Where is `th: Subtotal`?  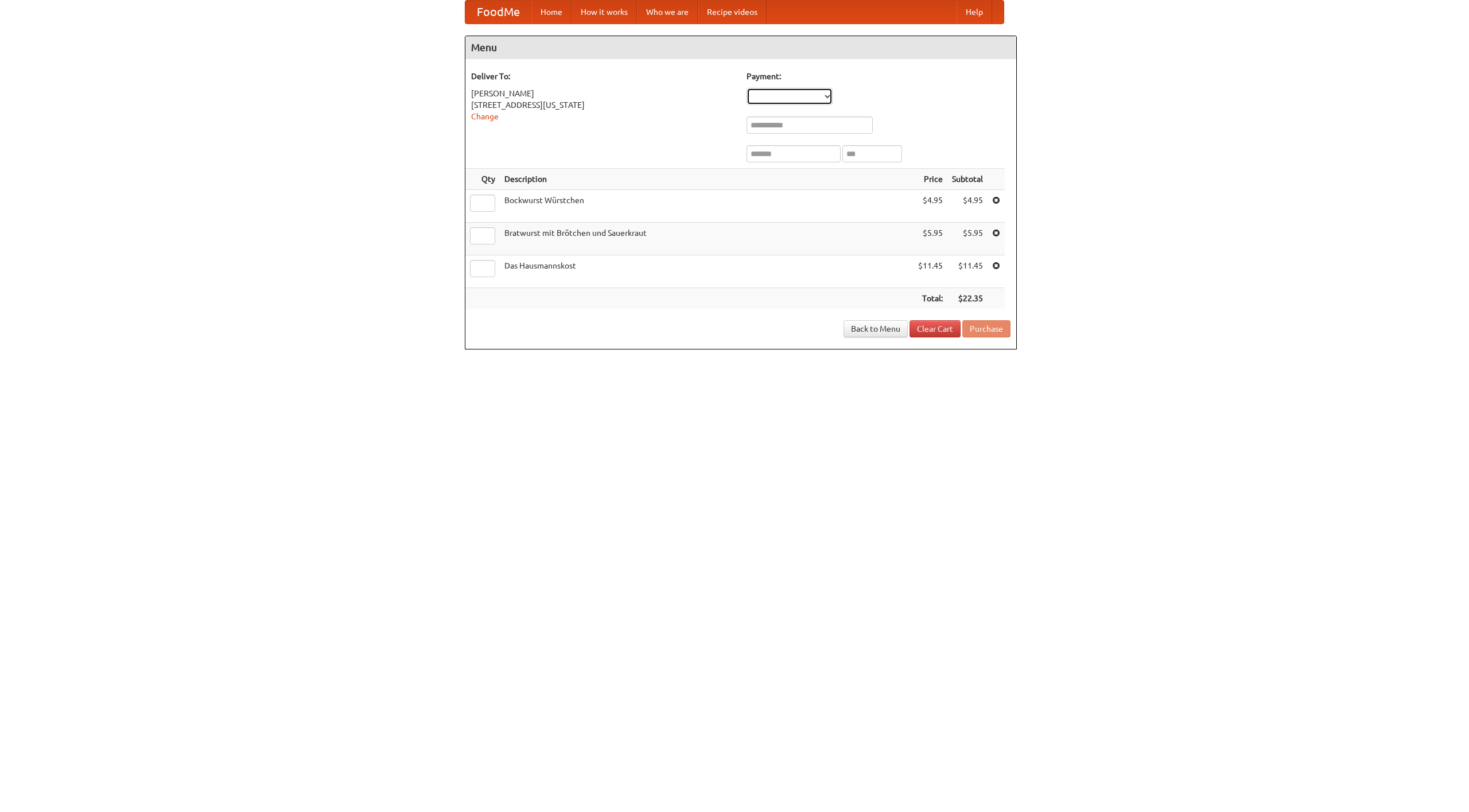 th: Subtotal is located at coordinates (967, 179).